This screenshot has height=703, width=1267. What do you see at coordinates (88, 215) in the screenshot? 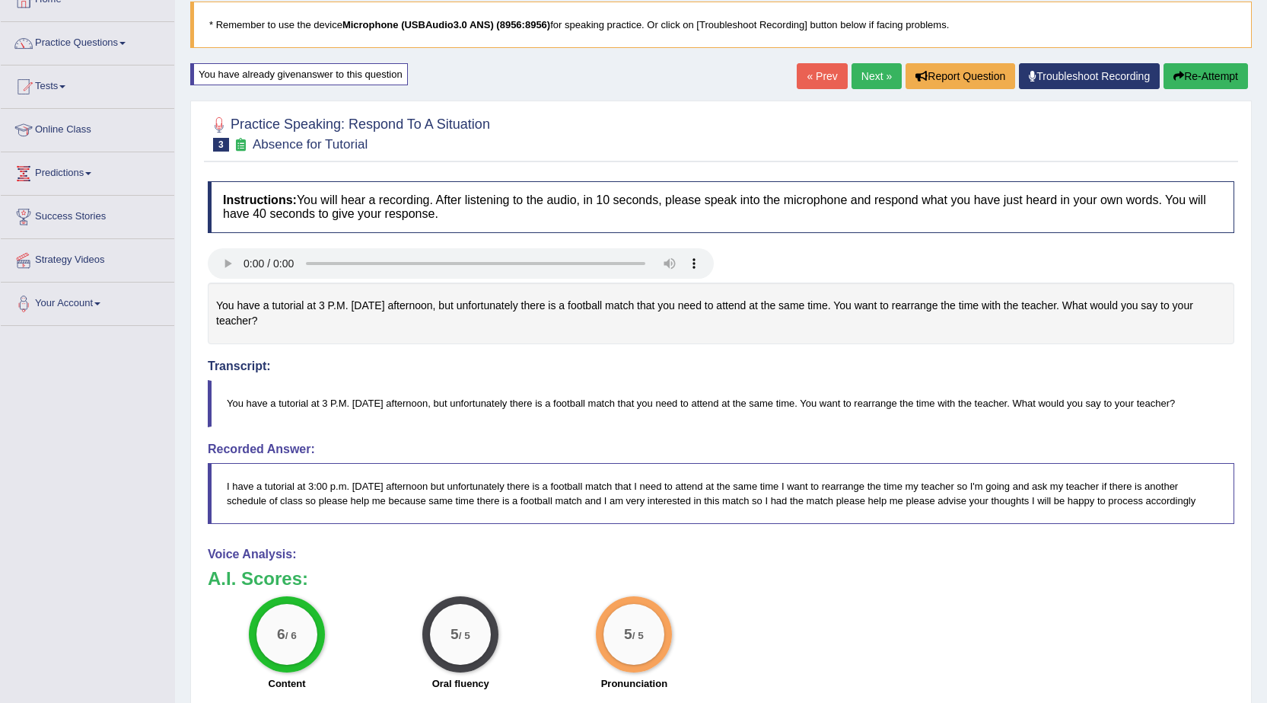
I see `a: Success Stories` at bounding box center [88, 215].